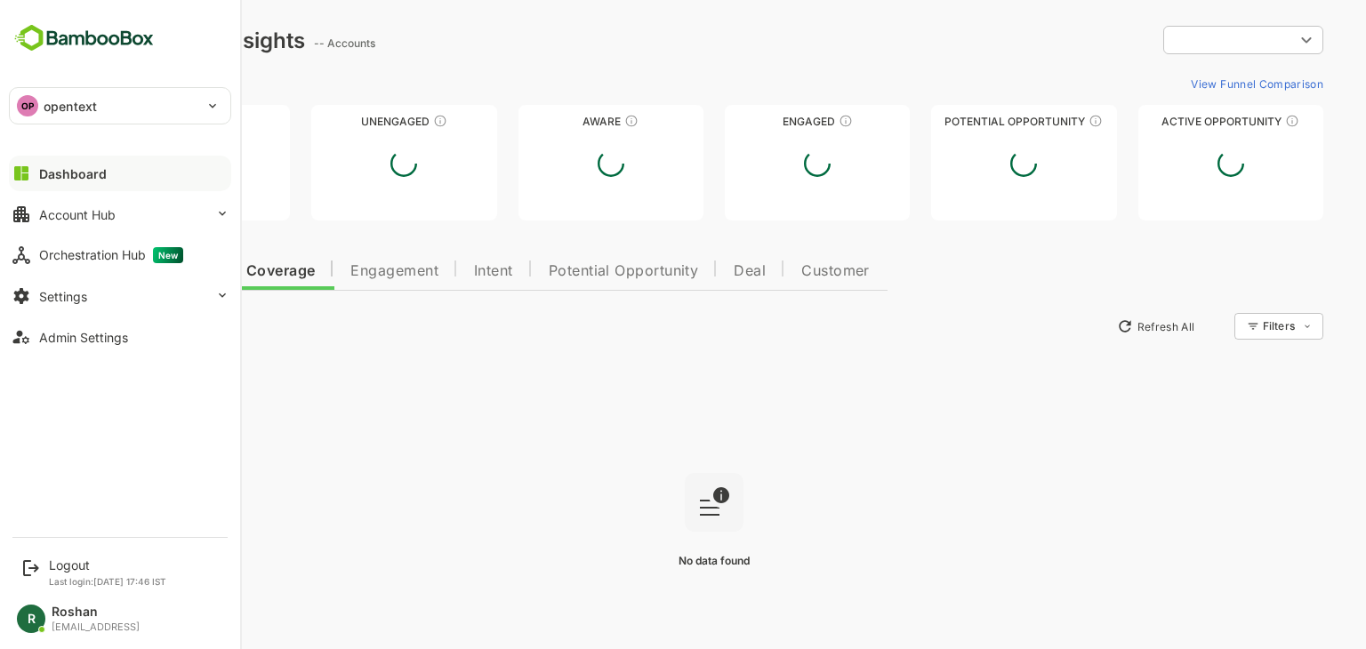 The height and width of the screenshot is (649, 1366). I want to click on div: These accounts have not been engaged with for a defined time period, so click(171, 121).